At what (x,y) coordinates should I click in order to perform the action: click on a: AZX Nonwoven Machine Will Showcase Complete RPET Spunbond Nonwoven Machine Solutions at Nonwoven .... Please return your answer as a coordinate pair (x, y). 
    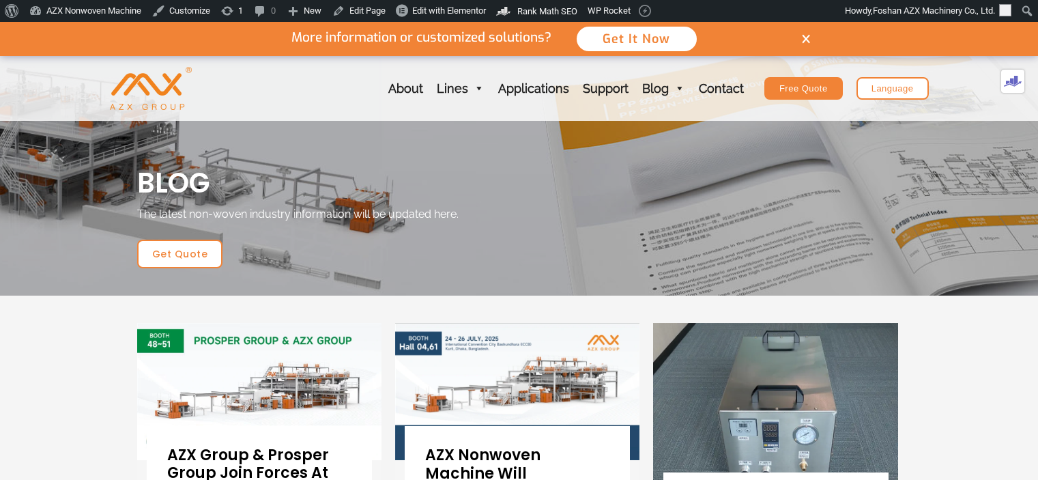
    Looking at the image, I should click on (517, 390).